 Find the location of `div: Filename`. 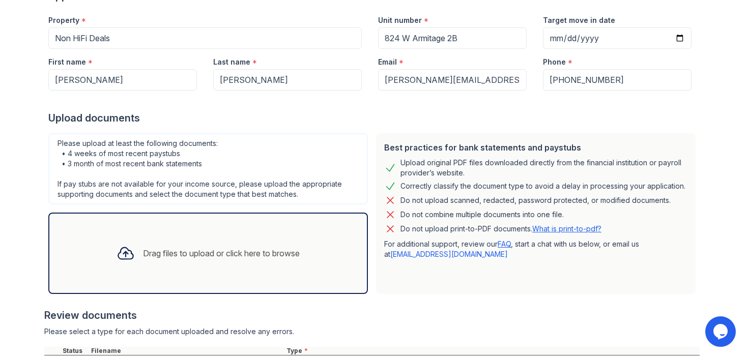

div: Filename is located at coordinates (187, 351).